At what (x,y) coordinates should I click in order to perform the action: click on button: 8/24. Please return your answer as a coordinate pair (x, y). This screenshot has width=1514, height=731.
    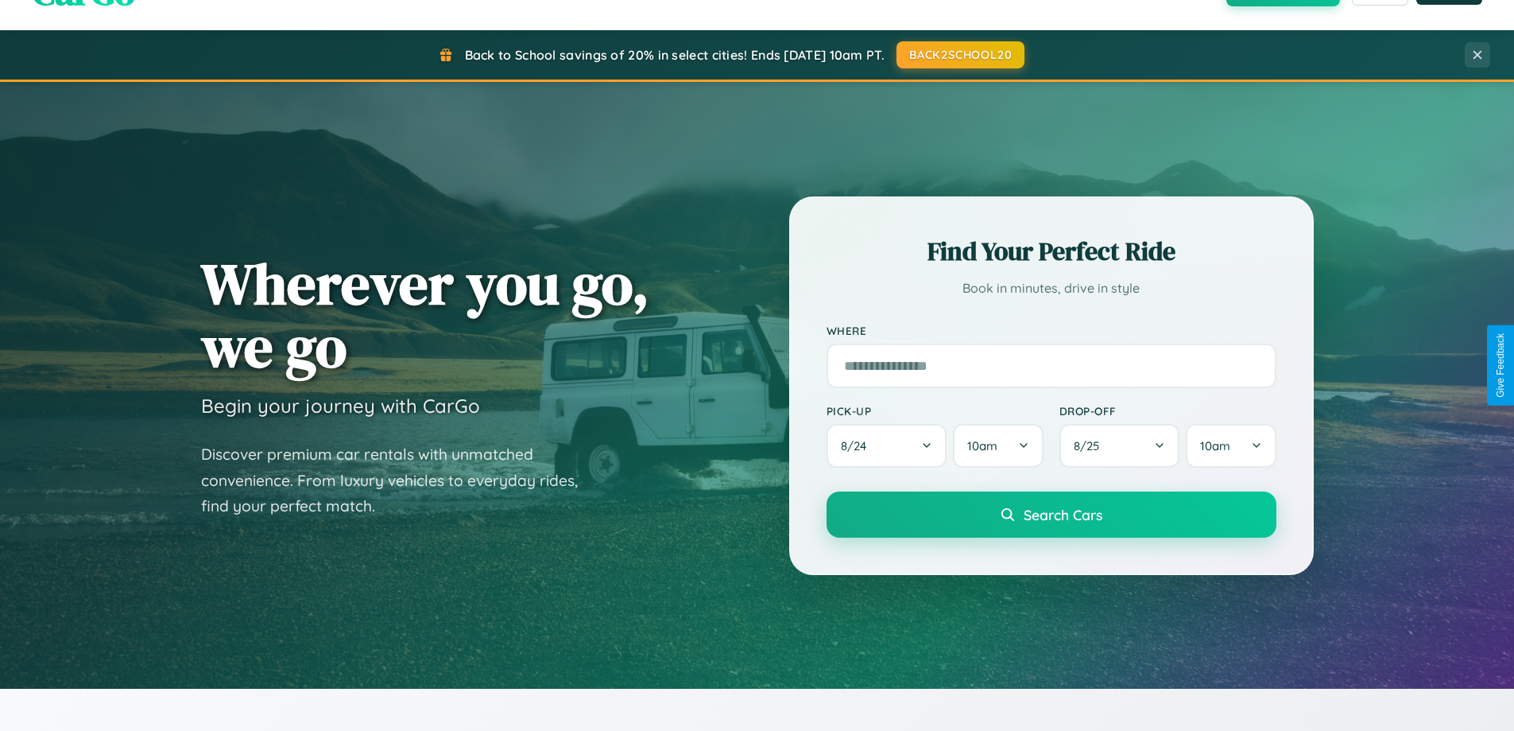
    Looking at the image, I should click on (887, 445).